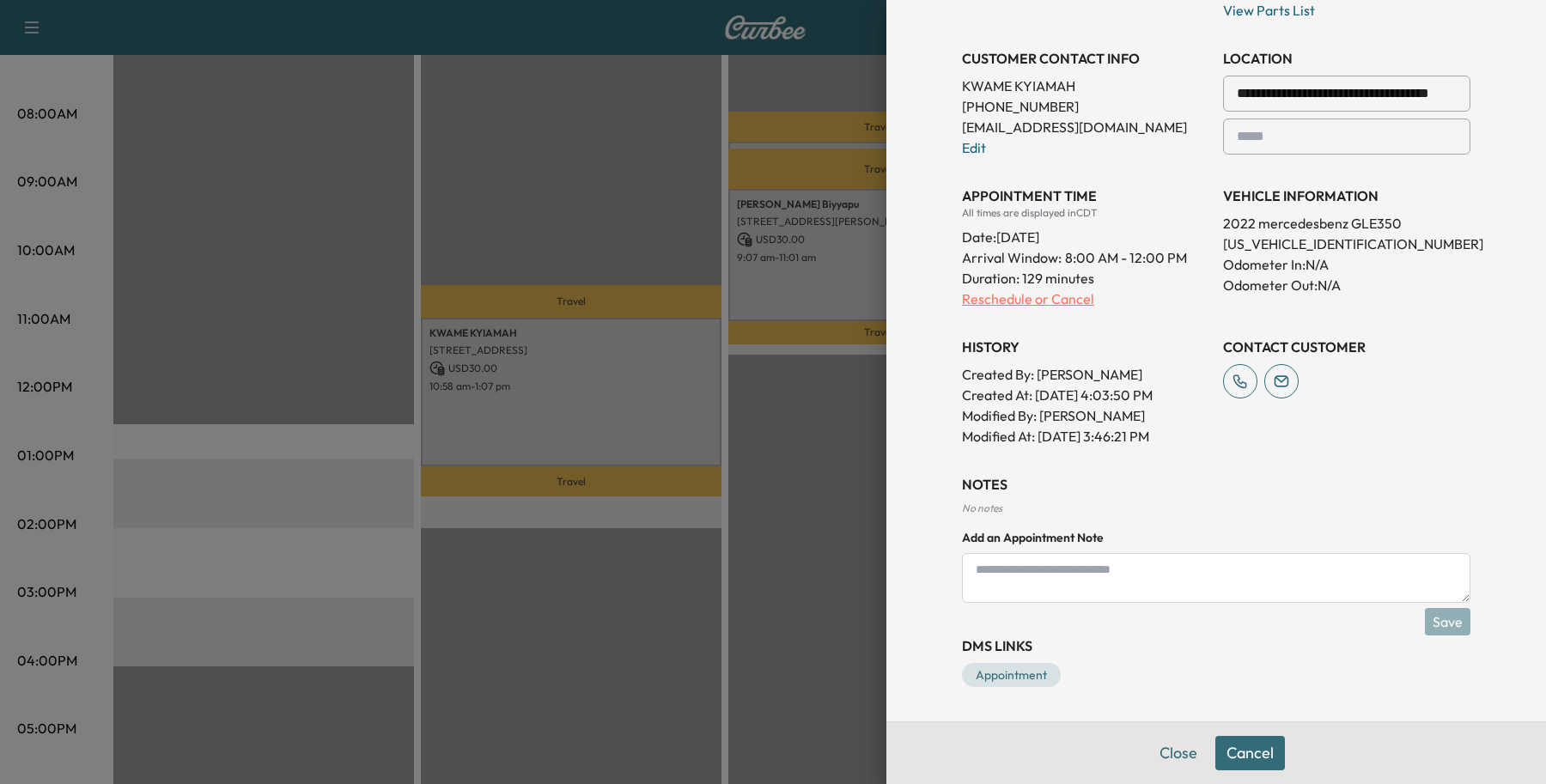 The image size is (1546, 784). What do you see at coordinates (1086, 298) in the screenshot?
I see `p: Reschedule or Cancel` at bounding box center [1086, 298].